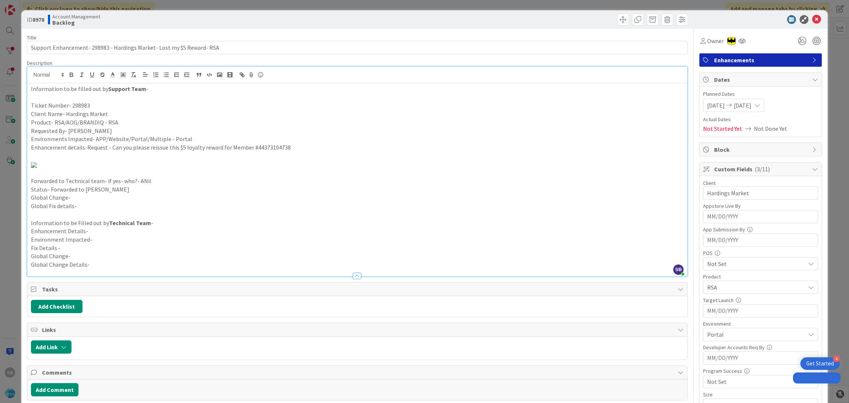  What do you see at coordinates (761, 150) in the screenshot?
I see `span: Block` at bounding box center [761, 150].